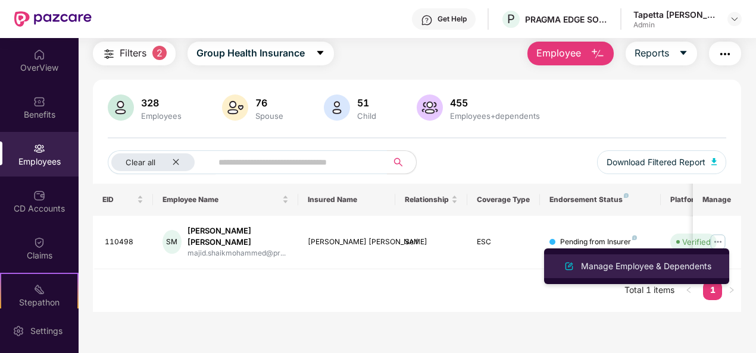  What do you see at coordinates (716, 200) in the screenshot?
I see `th: Manage` at bounding box center [716, 200].